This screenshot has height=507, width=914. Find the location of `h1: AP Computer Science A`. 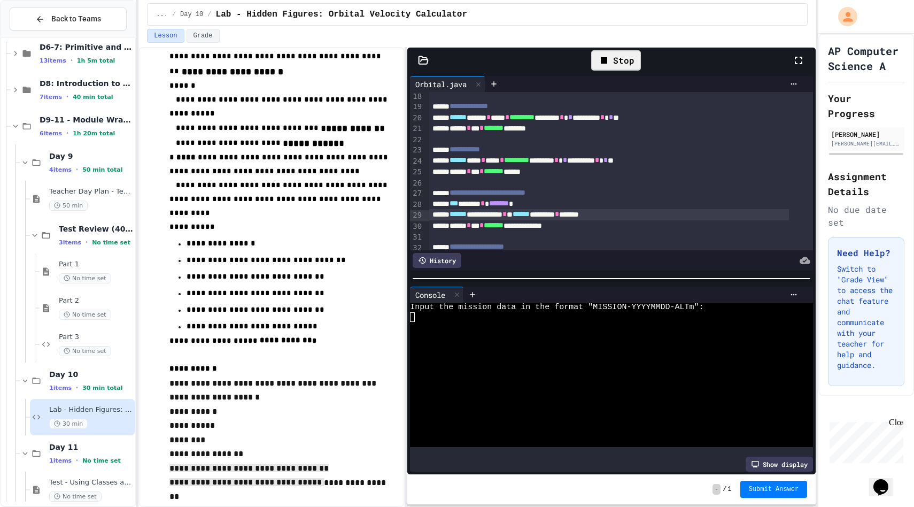

h1: AP Computer Science A is located at coordinates (866, 58).